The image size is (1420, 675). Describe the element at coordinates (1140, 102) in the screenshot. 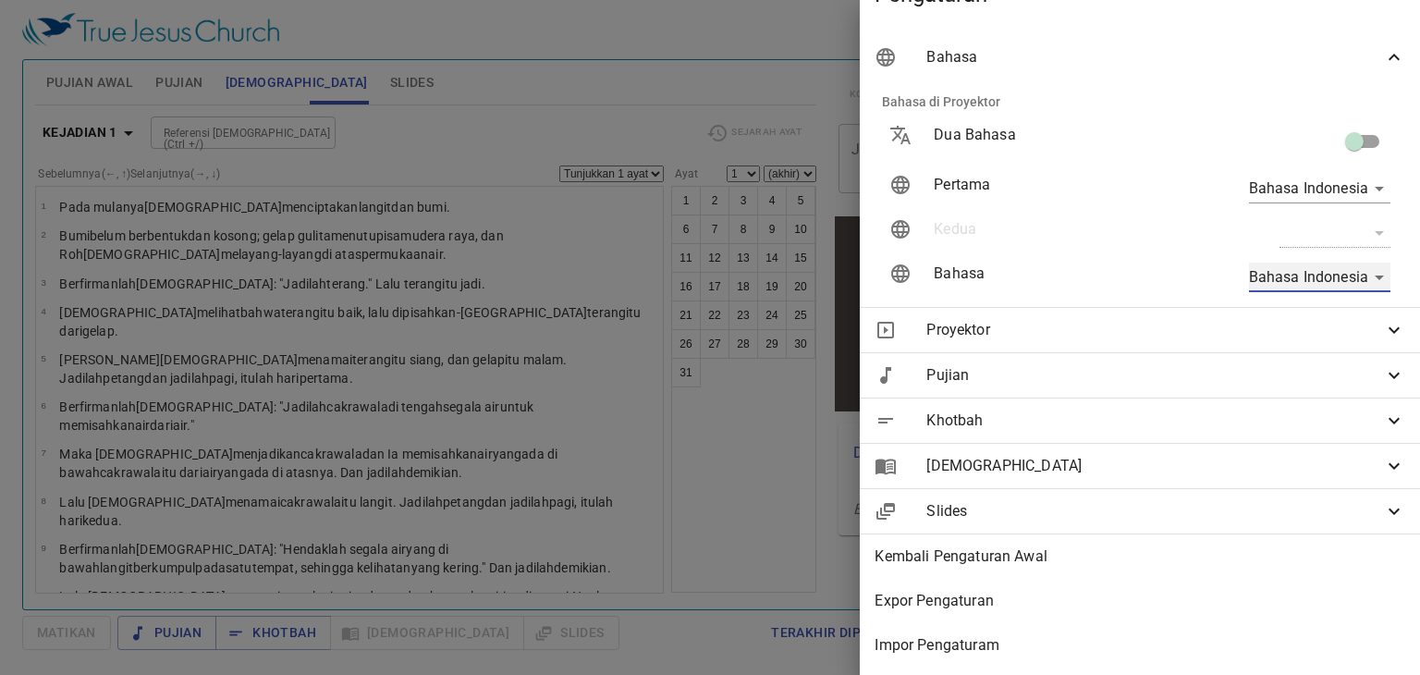

I see `li: Bahasa di Proyektor` at that location.